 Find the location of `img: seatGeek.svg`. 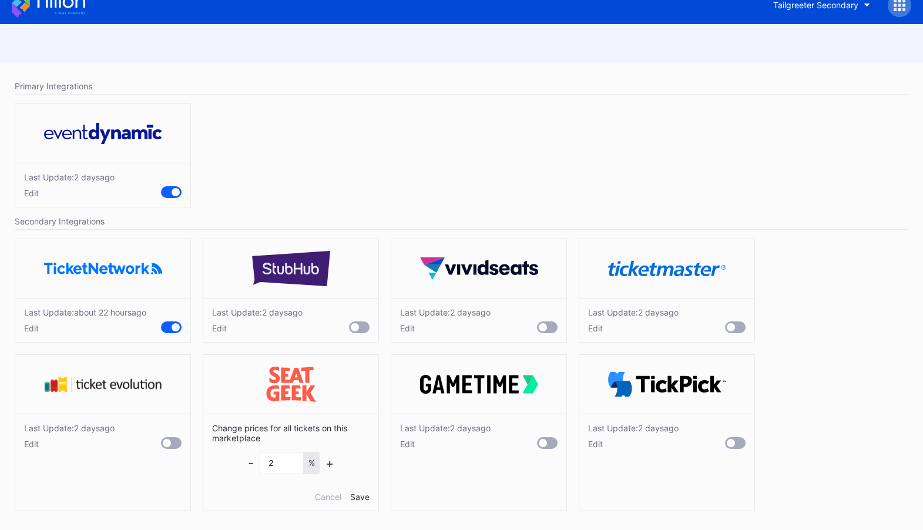

img: seatGeek.svg is located at coordinates (291, 384).